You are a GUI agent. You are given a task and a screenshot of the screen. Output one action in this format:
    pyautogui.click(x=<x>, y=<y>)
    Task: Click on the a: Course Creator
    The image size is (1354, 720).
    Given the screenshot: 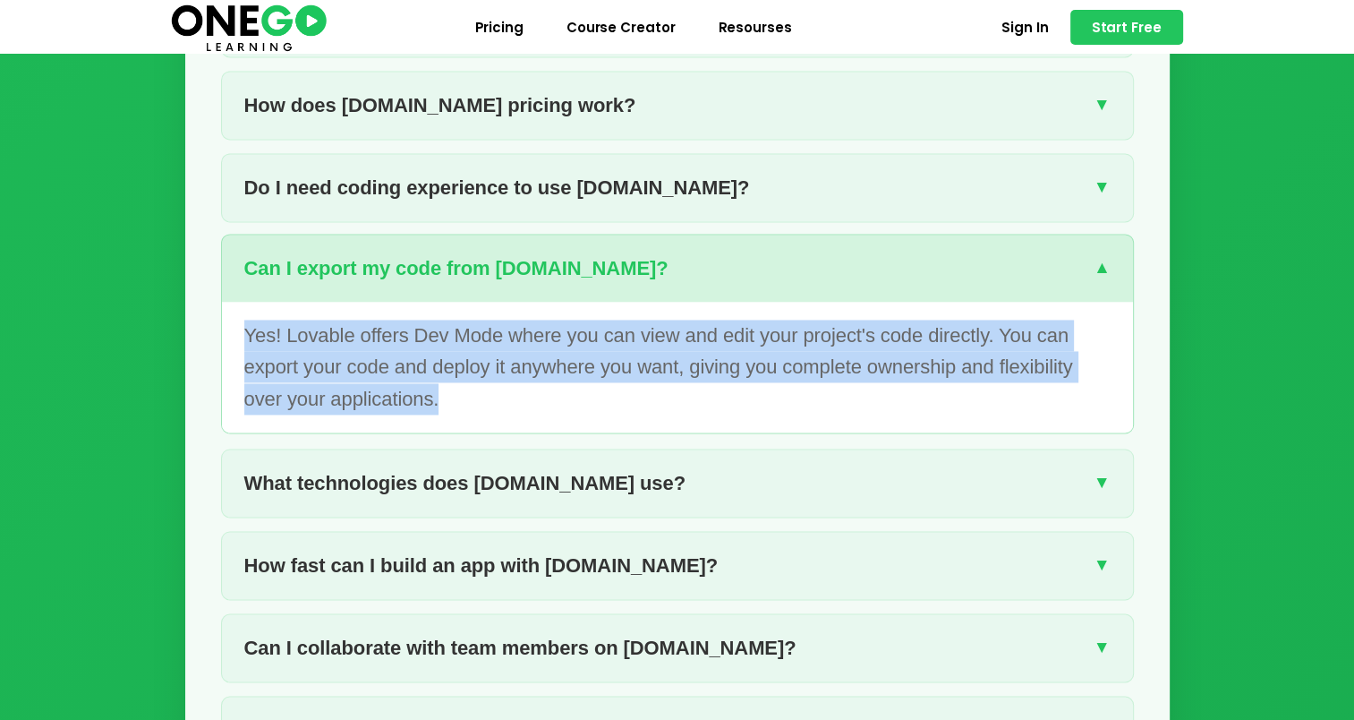 What is the action you would take?
    pyautogui.click(x=621, y=27)
    